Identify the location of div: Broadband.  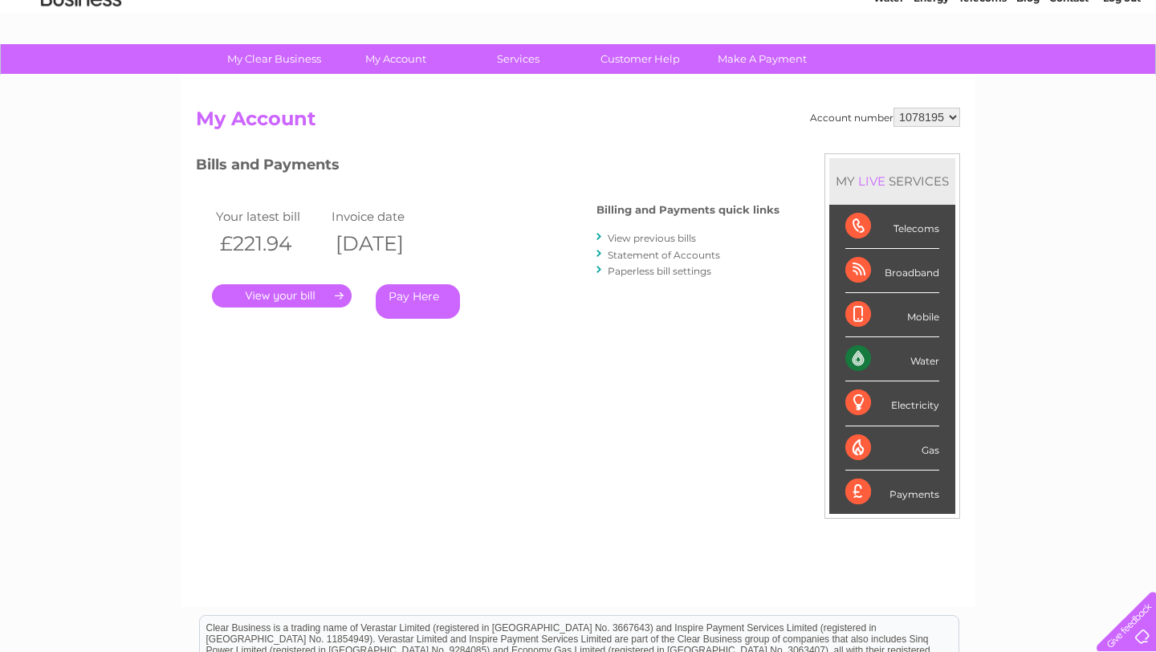
(892, 271).